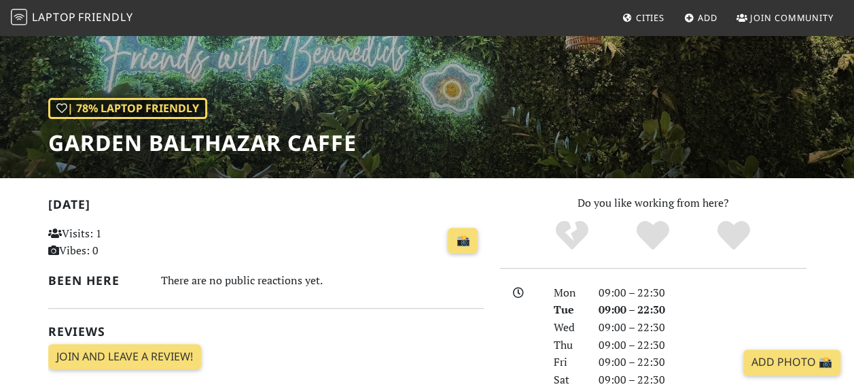 The image size is (854, 389). Describe the element at coordinates (701, 18) in the screenshot. I see `a: Add` at that location.